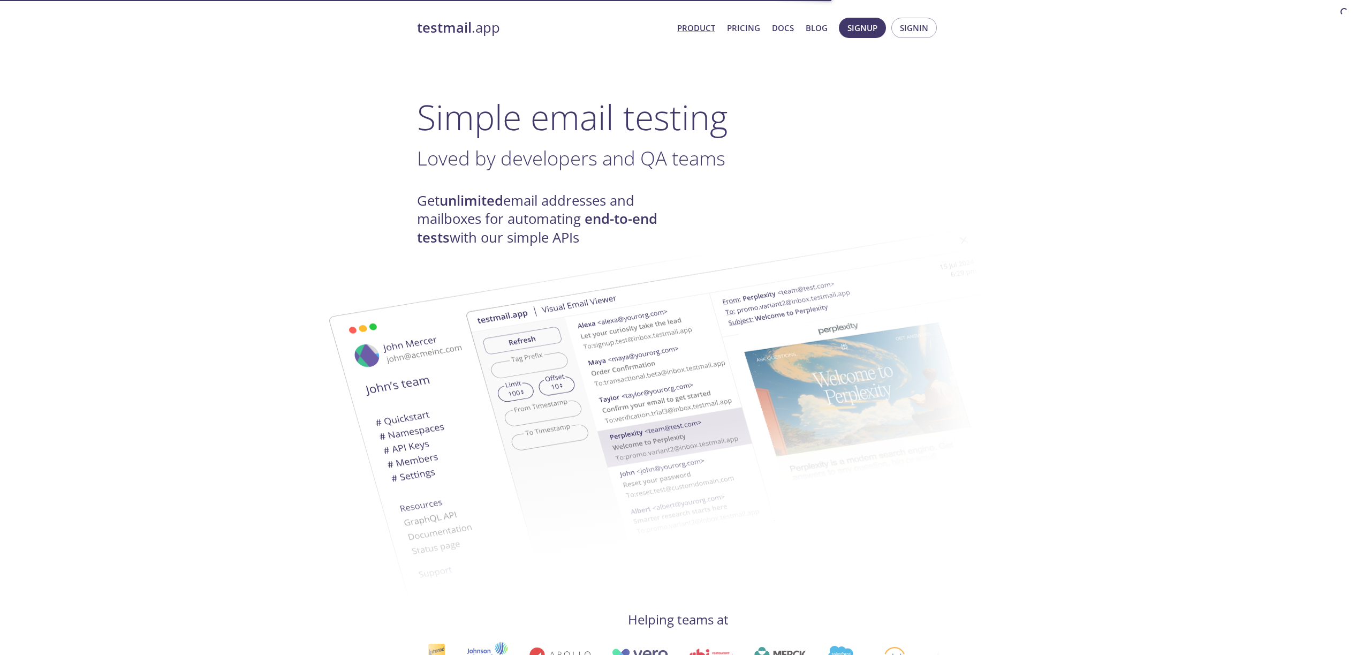 This screenshot has width=1356, height=655. I want to click on strong: unlimited, so click(471, 200).